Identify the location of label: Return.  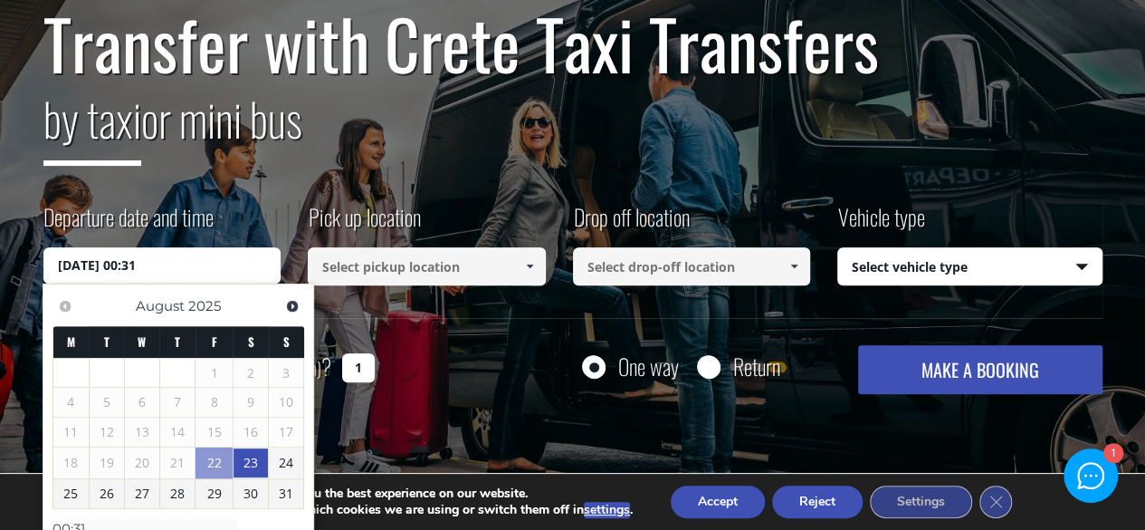
(757, 366).